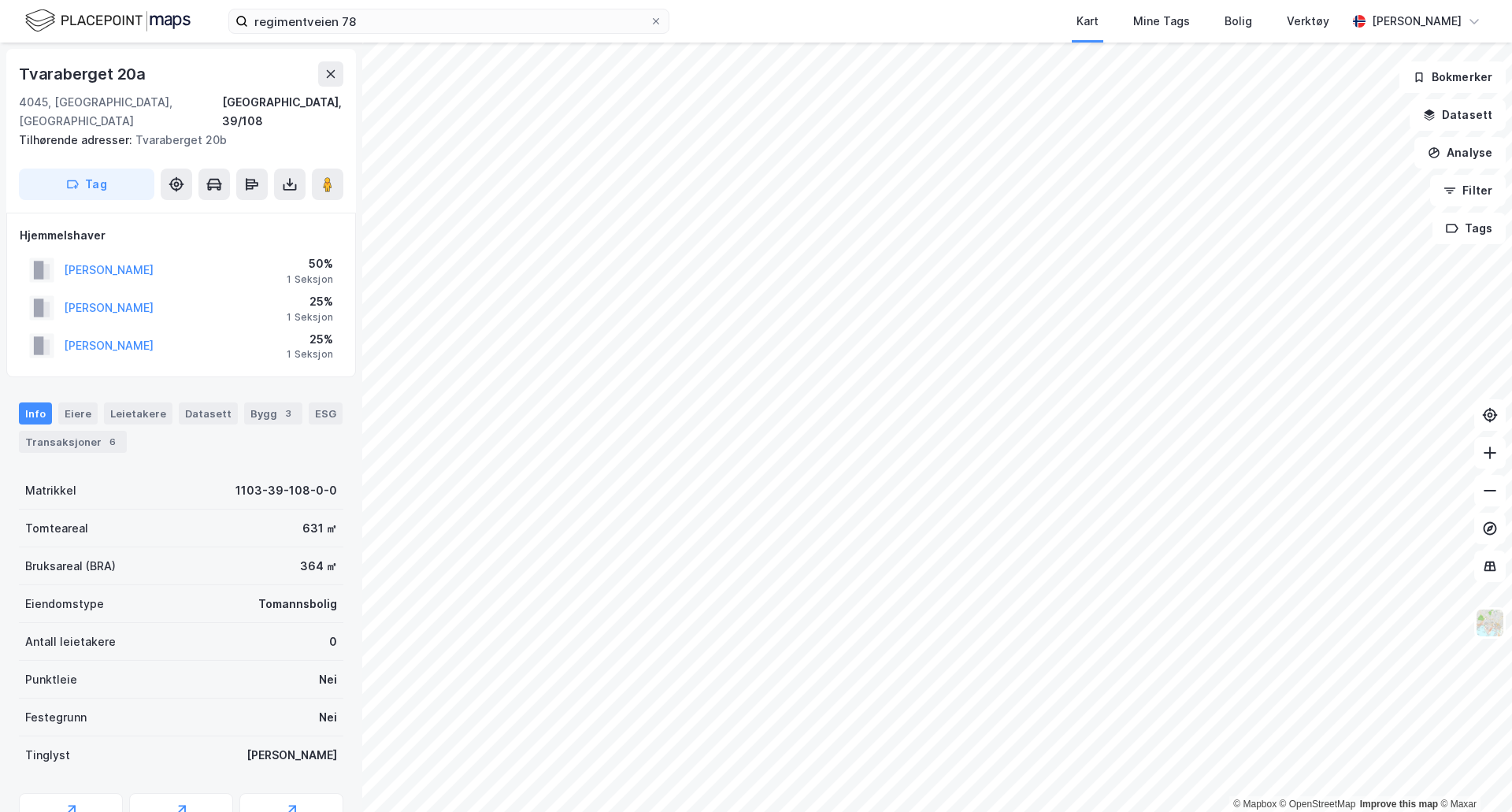 This screenshot has width=1512, height=812. What do you see at coordinates (333, 641) in the screenshot?
I see `div: 0` at bounding box center [333, 641].